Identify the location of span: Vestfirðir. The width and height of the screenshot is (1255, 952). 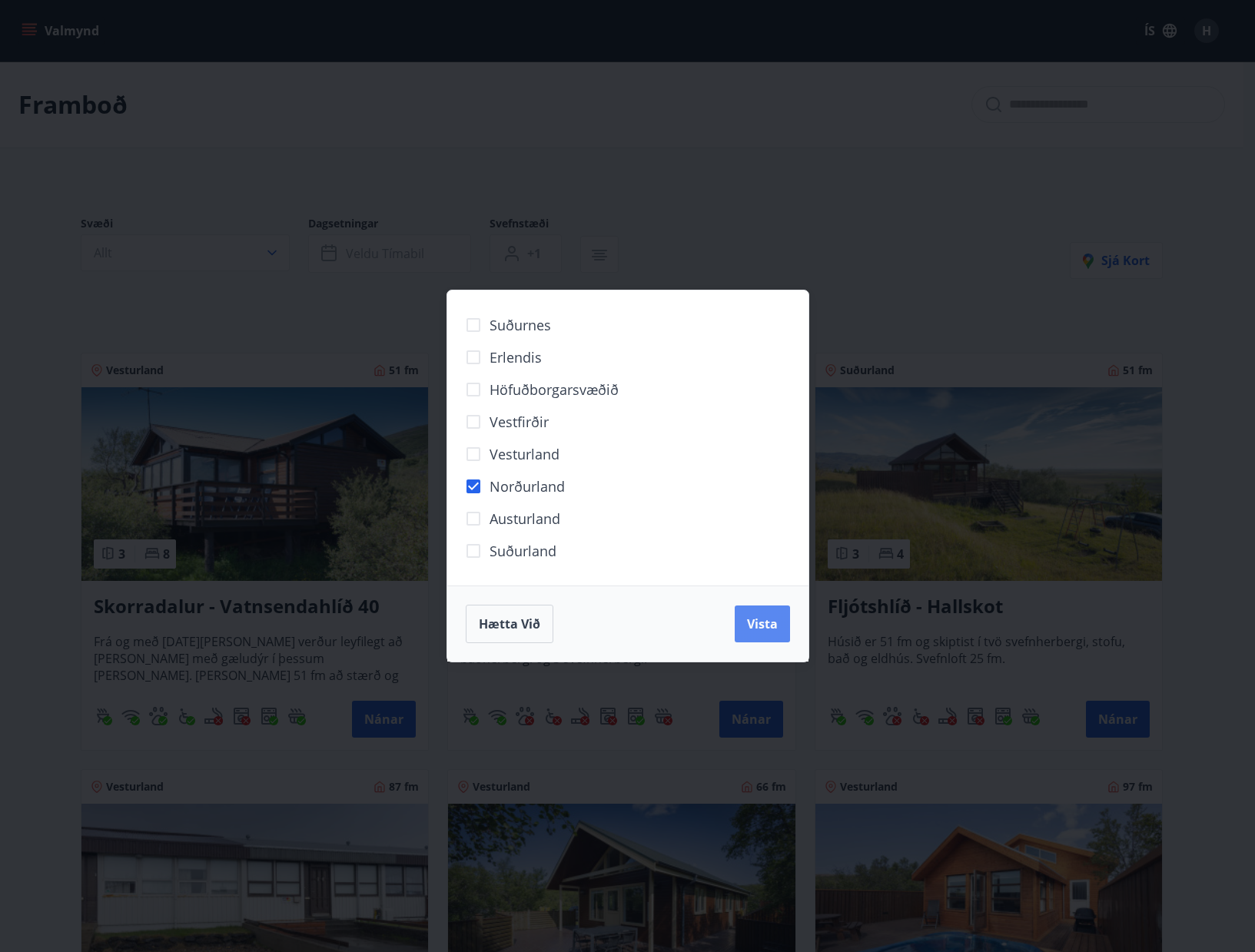
(519, 422).